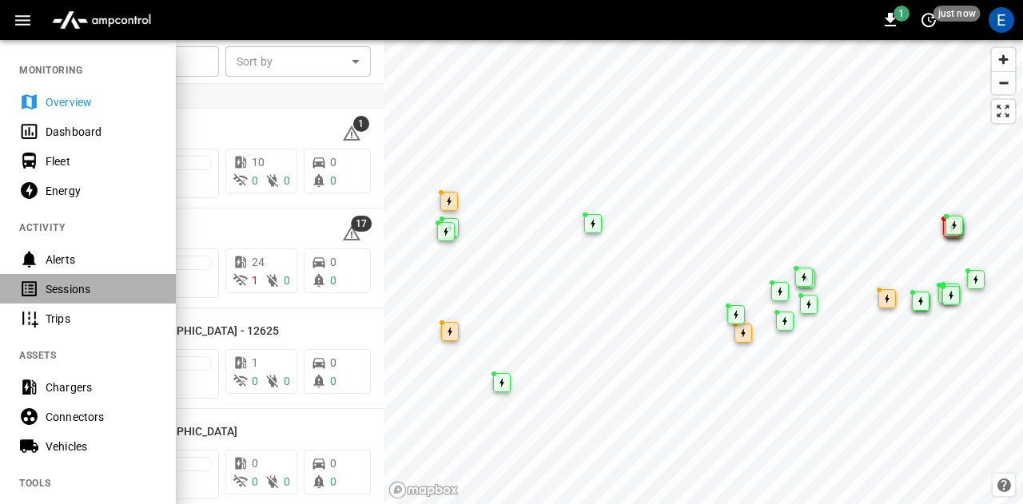  I want to click on span: just now, so click(957, 14).